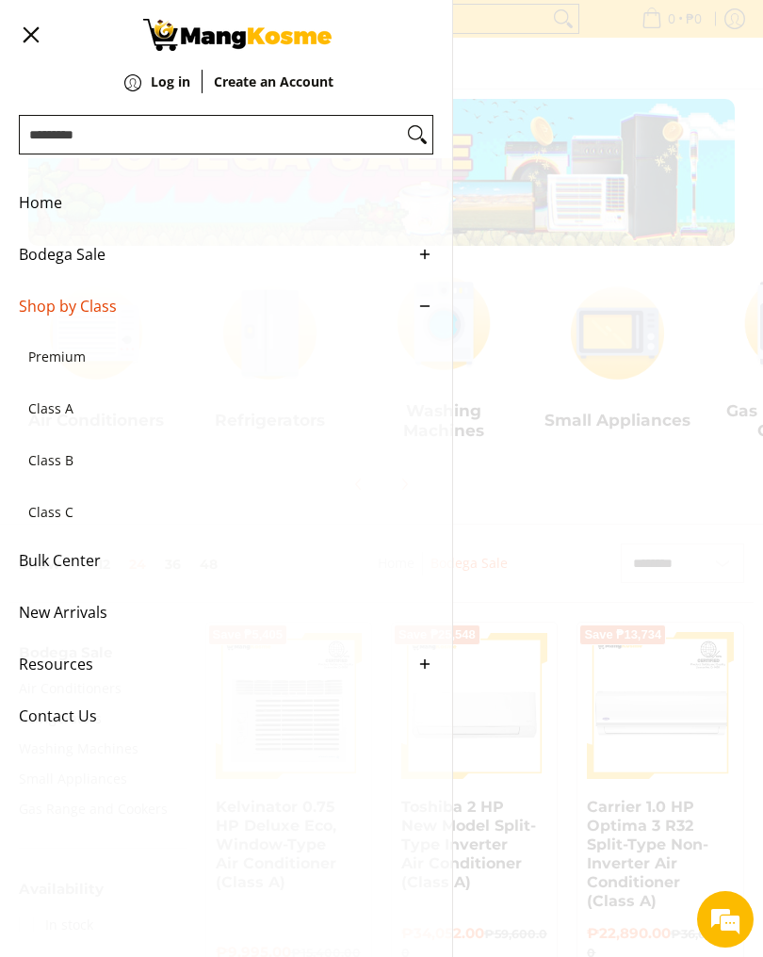 The height and width of the screenshot is (957, 763). What do you see at coordinates (212, 560) in the screenshot?
I see `span: Bulk Center` at bounding box center [212, 560].